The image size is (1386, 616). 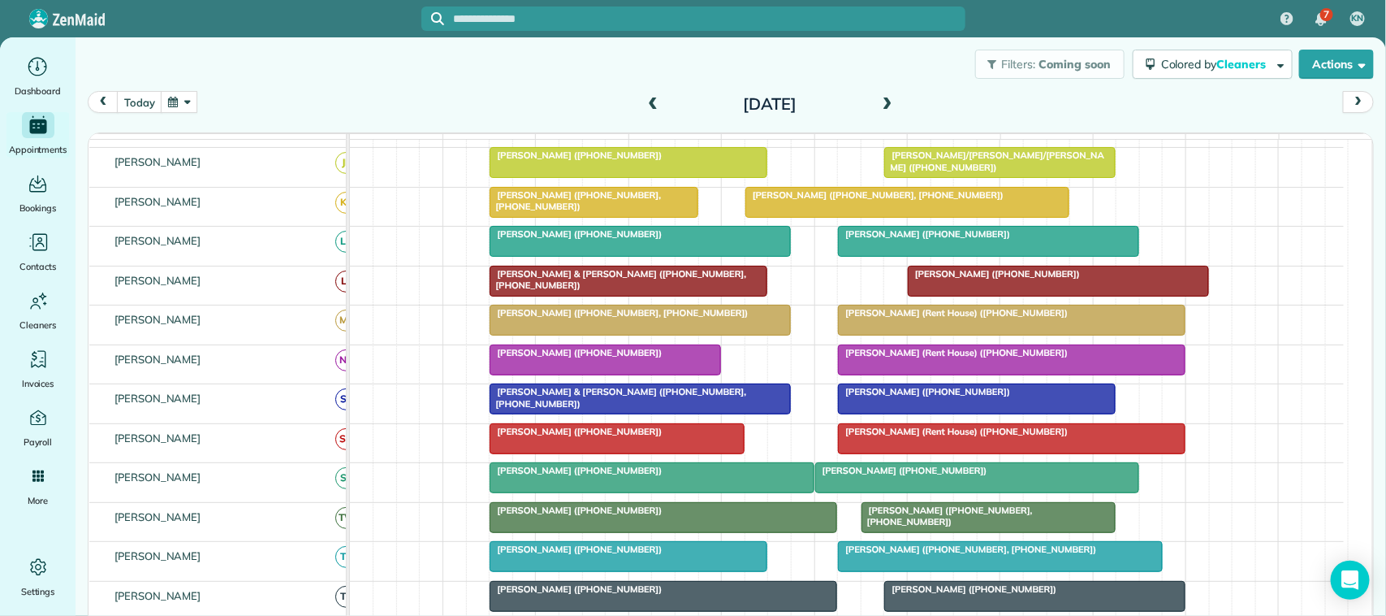 I want to click on span: 12pm, so click(x=832, y=144).